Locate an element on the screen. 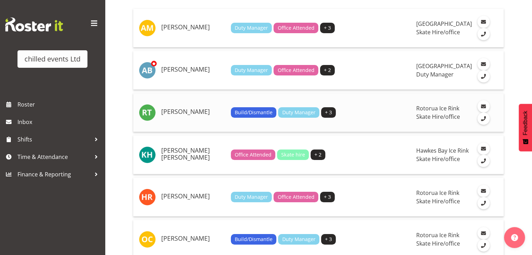 The image size is (532, 255). img: Rosterit website logo is located at coordinates (34, 24).